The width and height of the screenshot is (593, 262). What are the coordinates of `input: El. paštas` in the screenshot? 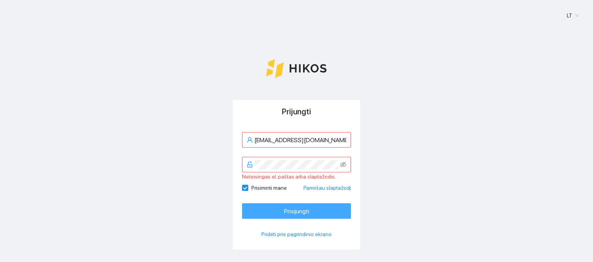 It's located at (300, 140).